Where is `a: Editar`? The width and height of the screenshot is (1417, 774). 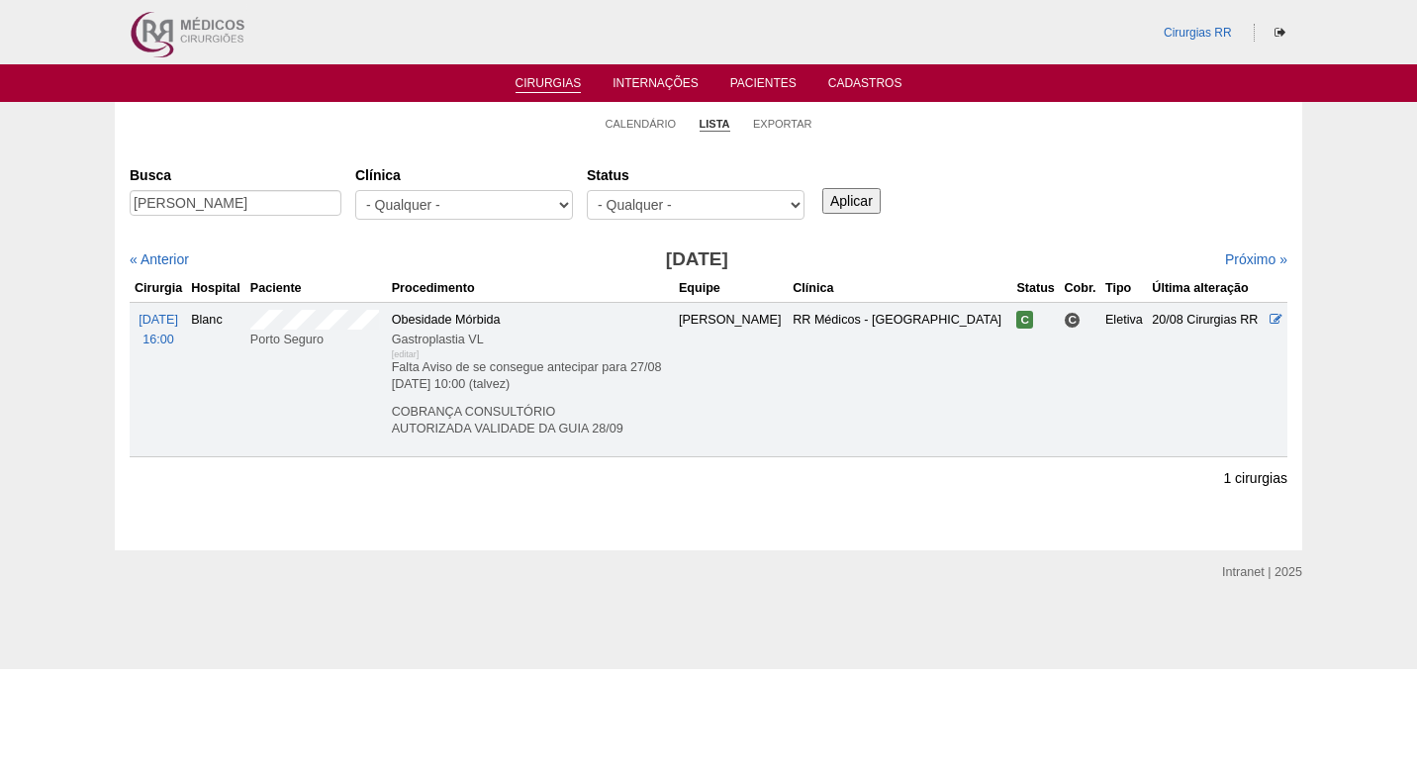 a: Editar is located at coordinates (1275, 320).